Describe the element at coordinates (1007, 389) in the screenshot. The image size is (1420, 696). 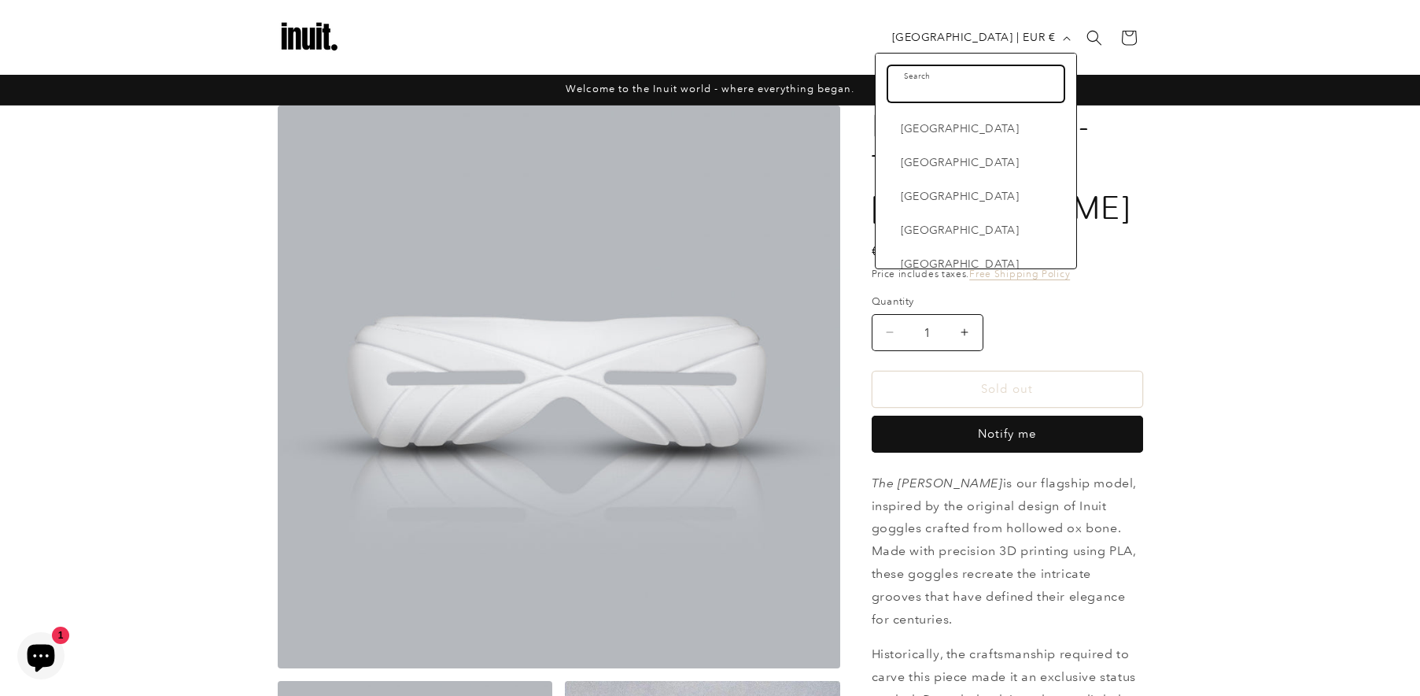
I see `button: Sold out` at that location.